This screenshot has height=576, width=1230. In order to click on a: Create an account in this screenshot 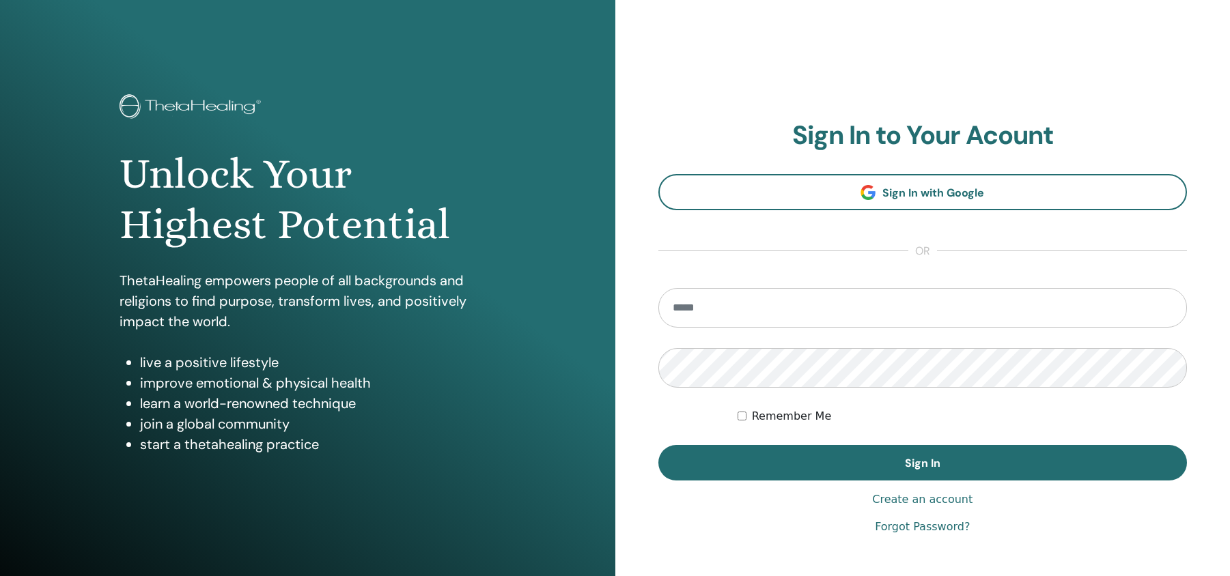, I will do `click(922, 500)`.